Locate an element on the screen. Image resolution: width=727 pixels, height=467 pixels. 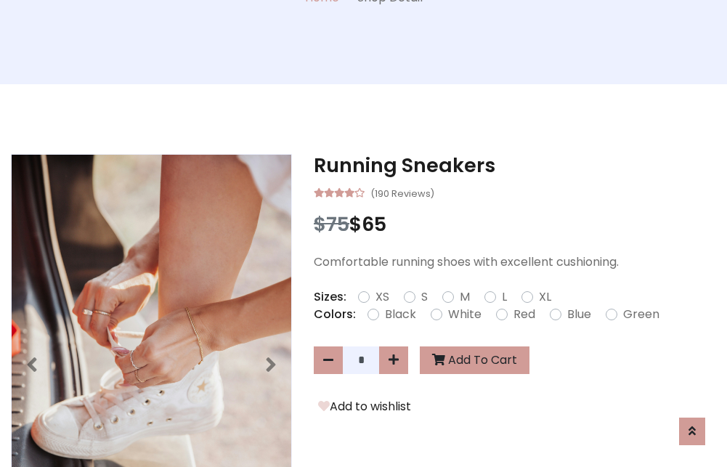
label: XL is located at coordinates (544, 297).